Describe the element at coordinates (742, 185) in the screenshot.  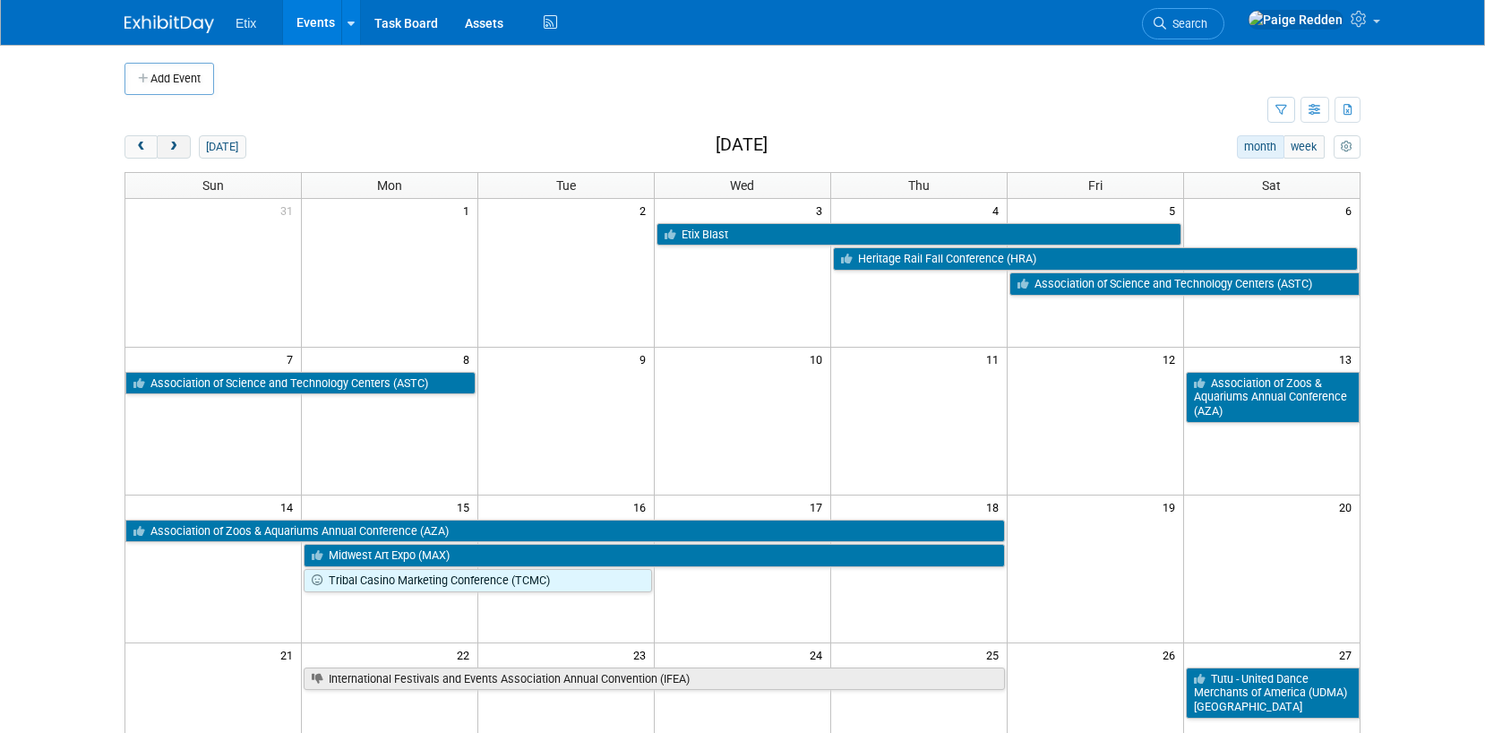
I see `span: Wed` at that location.